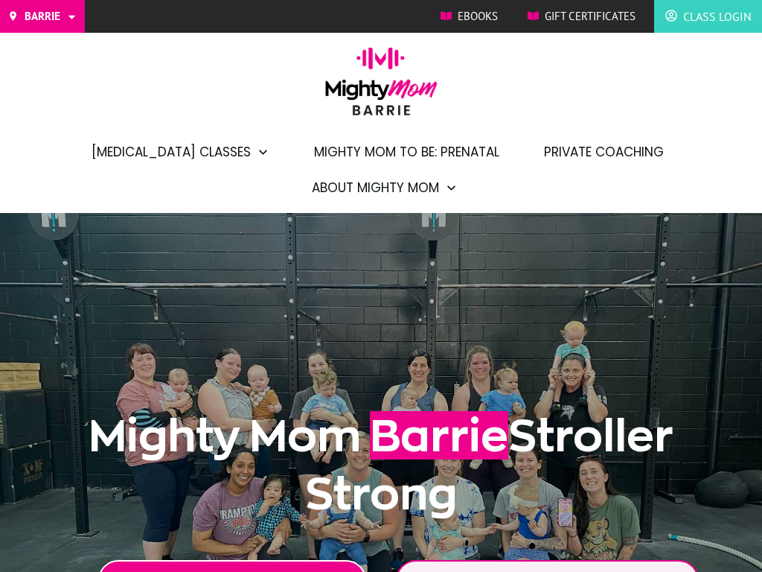 This screenshot has width=762, height=572. Describe the element at coordinates (406, 152) in the screenshot. I see `span: Mighty Mom to Be: Prenatal` at that location.